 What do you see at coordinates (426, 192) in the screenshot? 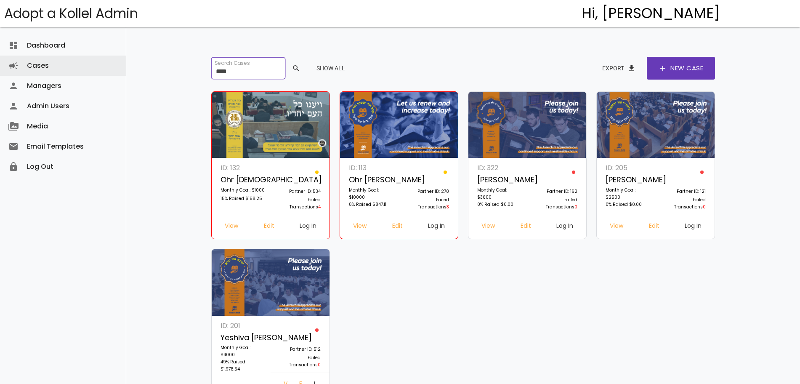
I see `p: Partner ID: 278` at bounding box center [426, 192].